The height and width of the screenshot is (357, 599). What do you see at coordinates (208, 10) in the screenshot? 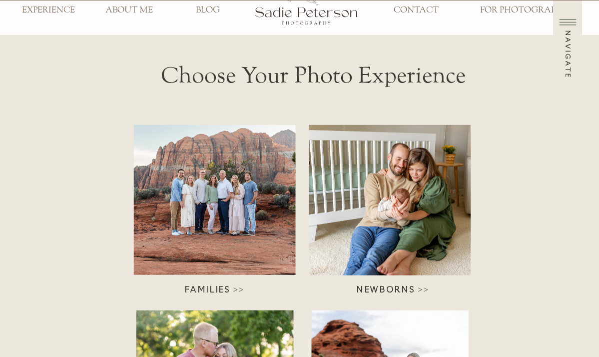
I see `a: BLOG` at bounding box center [208, 10].